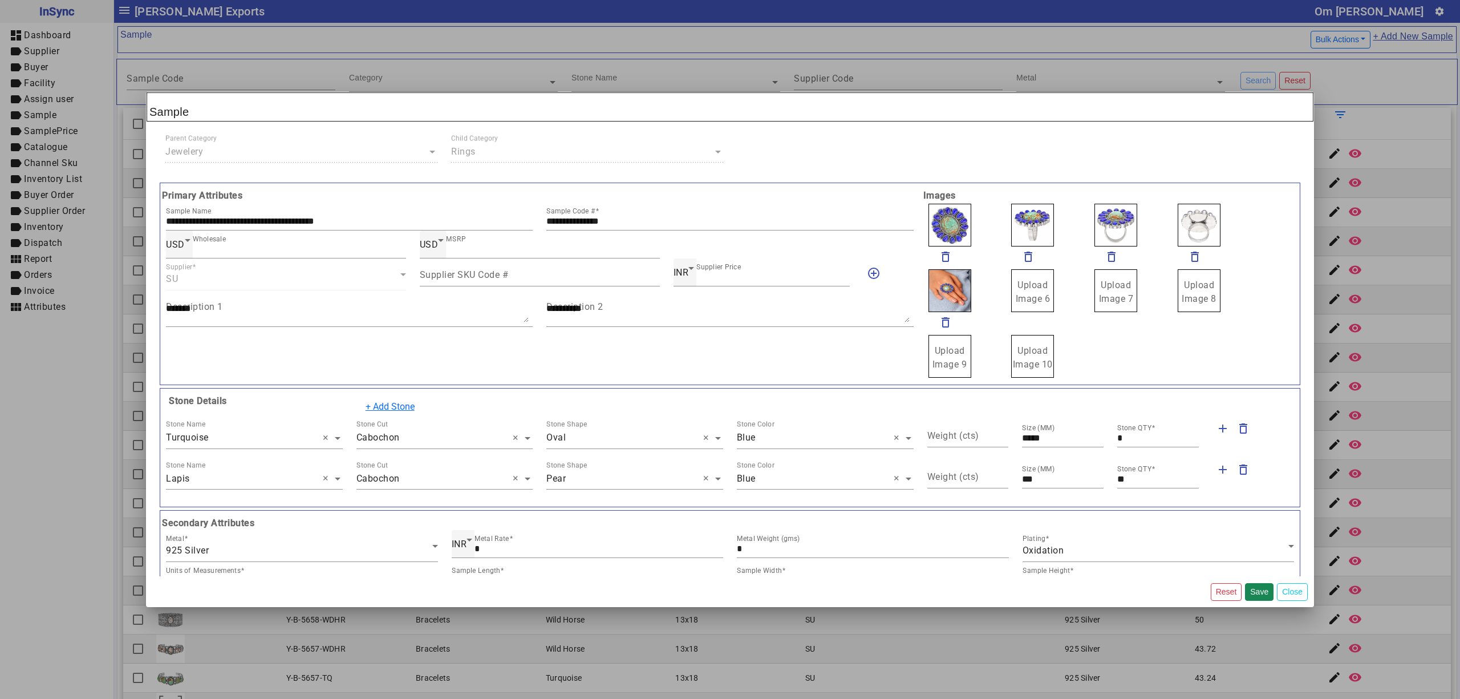 The width and height of the screenshot is (1460, 699). What do you see at coordinates (476, 570) in the screenshot?
I see `mat-label: Sample Length` at bounding box center [476, 570].